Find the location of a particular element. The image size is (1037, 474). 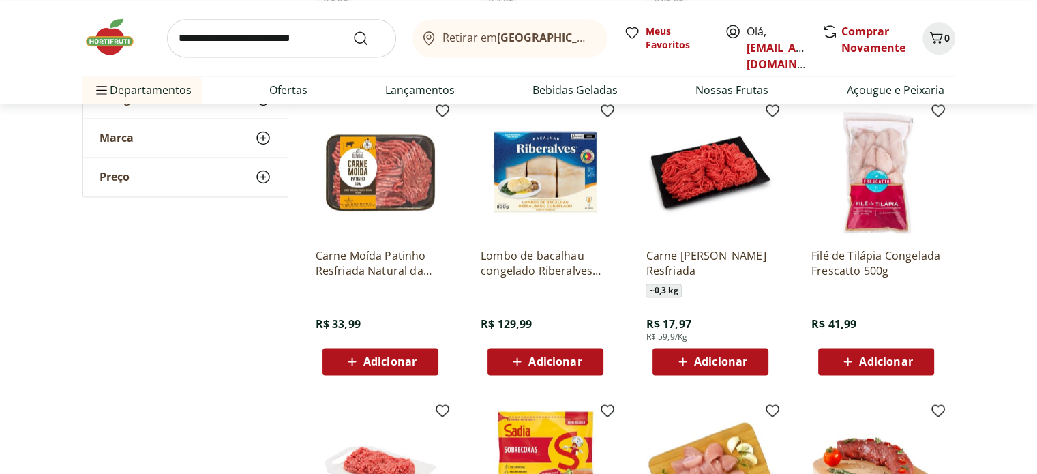

a: Lançamentos is located at coordinates (420, 90).